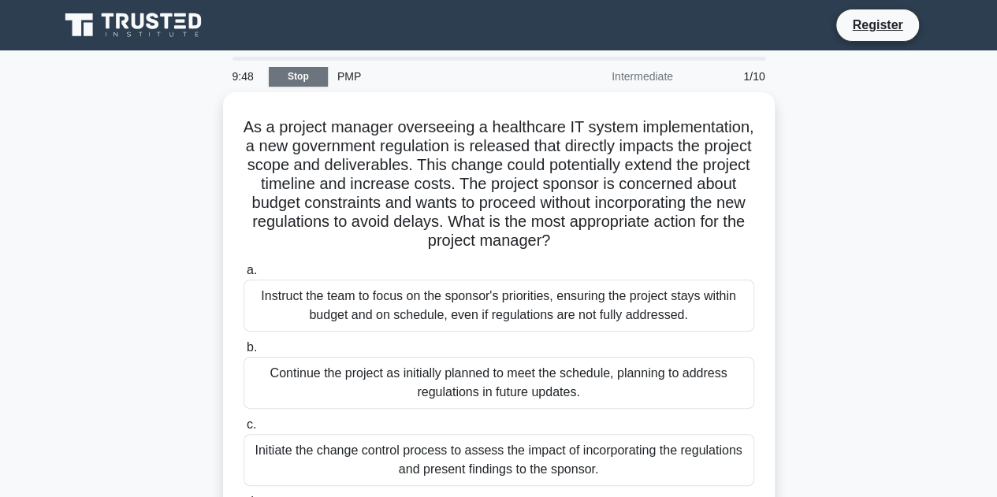 This screenshot has width=997, height=497. What do you see at coordinates (436, 76) in the screenshot?
I see `div: PMP` at bounding box center [436, 76].